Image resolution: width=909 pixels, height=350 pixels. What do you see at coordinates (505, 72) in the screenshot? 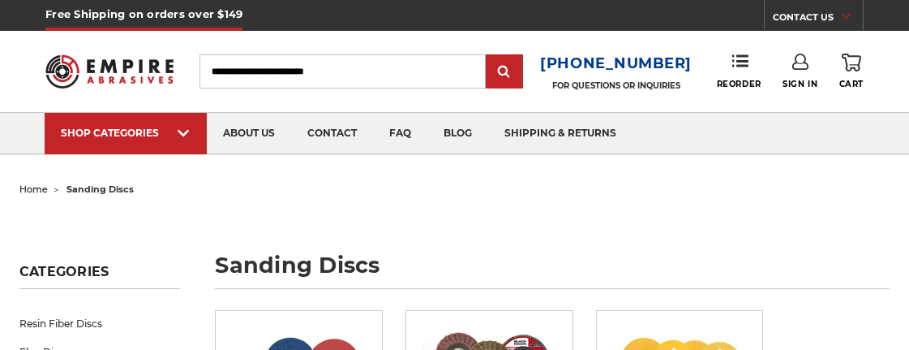
I see `input: Submit` at bounding box center [505, 72].